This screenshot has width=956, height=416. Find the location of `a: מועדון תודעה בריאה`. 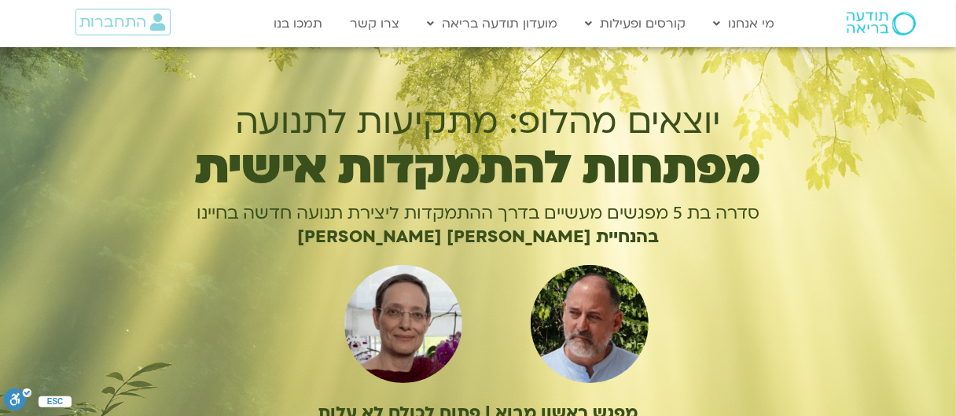

a: מועדון תודעה בריאה is located at coordinates (492, 24).